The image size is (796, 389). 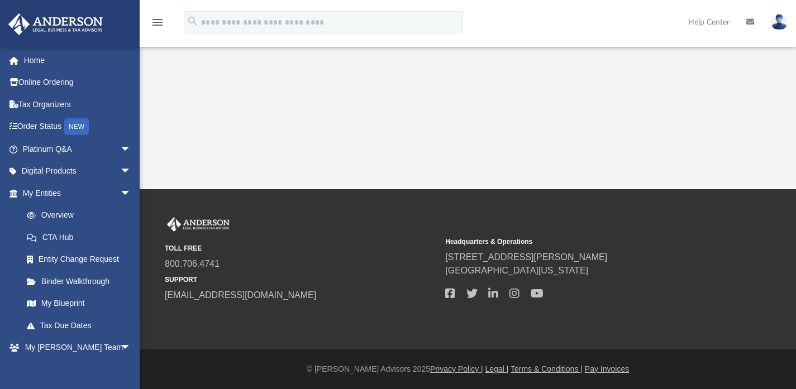 I want to click on a: Privacy Policy |, so click(x=456, y=369).